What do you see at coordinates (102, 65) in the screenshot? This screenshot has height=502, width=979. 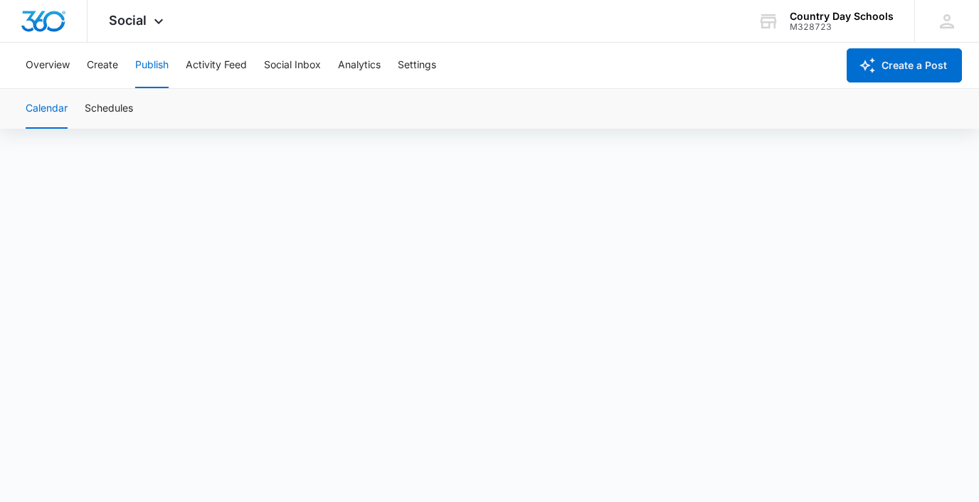 I see `button: Create` at bounding box center [102, 65].